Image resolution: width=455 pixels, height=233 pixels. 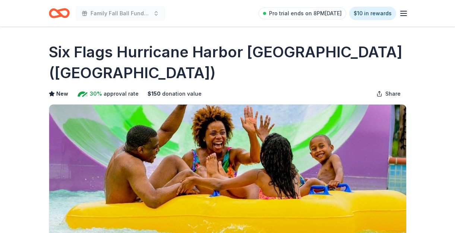 What do you see at coordinates (62, 94) in the screenshot?
I see `span: New` at bounding box center [62, 94].